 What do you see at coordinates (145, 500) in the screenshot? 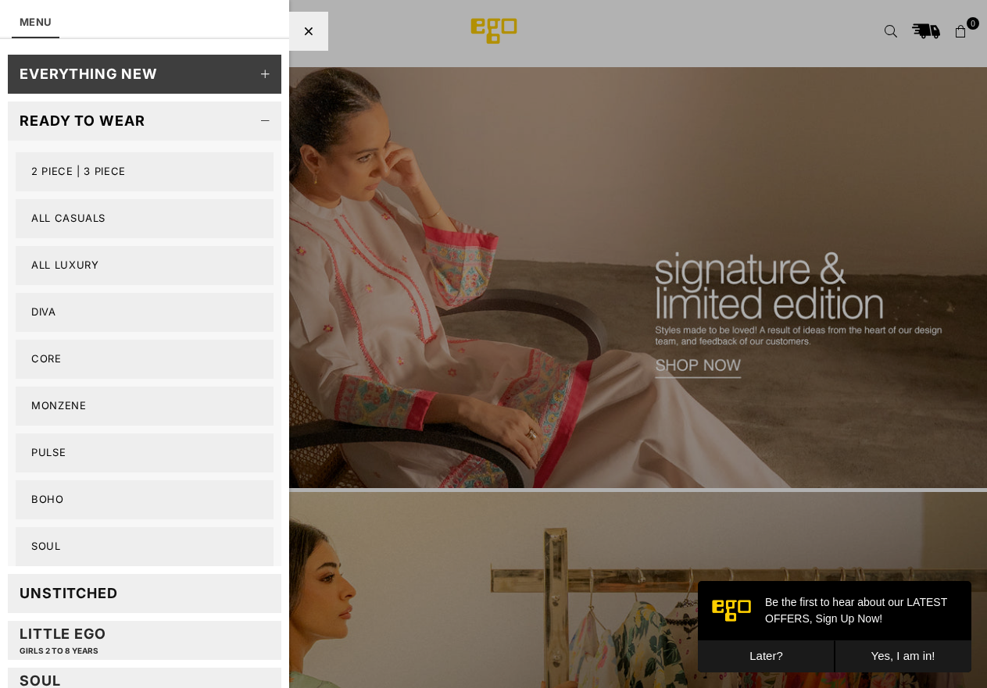
I see `a: Boho` at bounding box center [145, 500].